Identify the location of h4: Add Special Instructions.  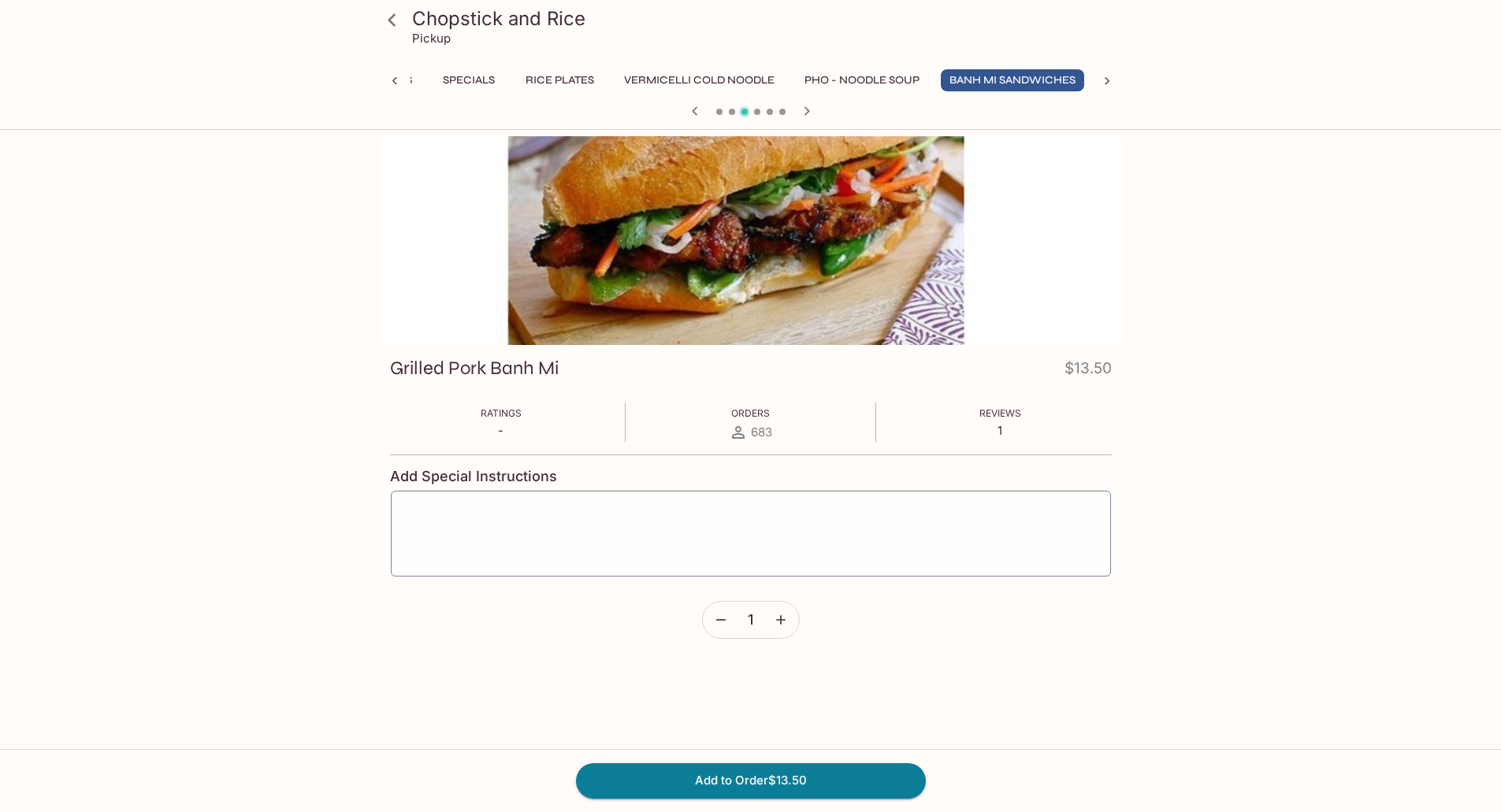
(751, 477).